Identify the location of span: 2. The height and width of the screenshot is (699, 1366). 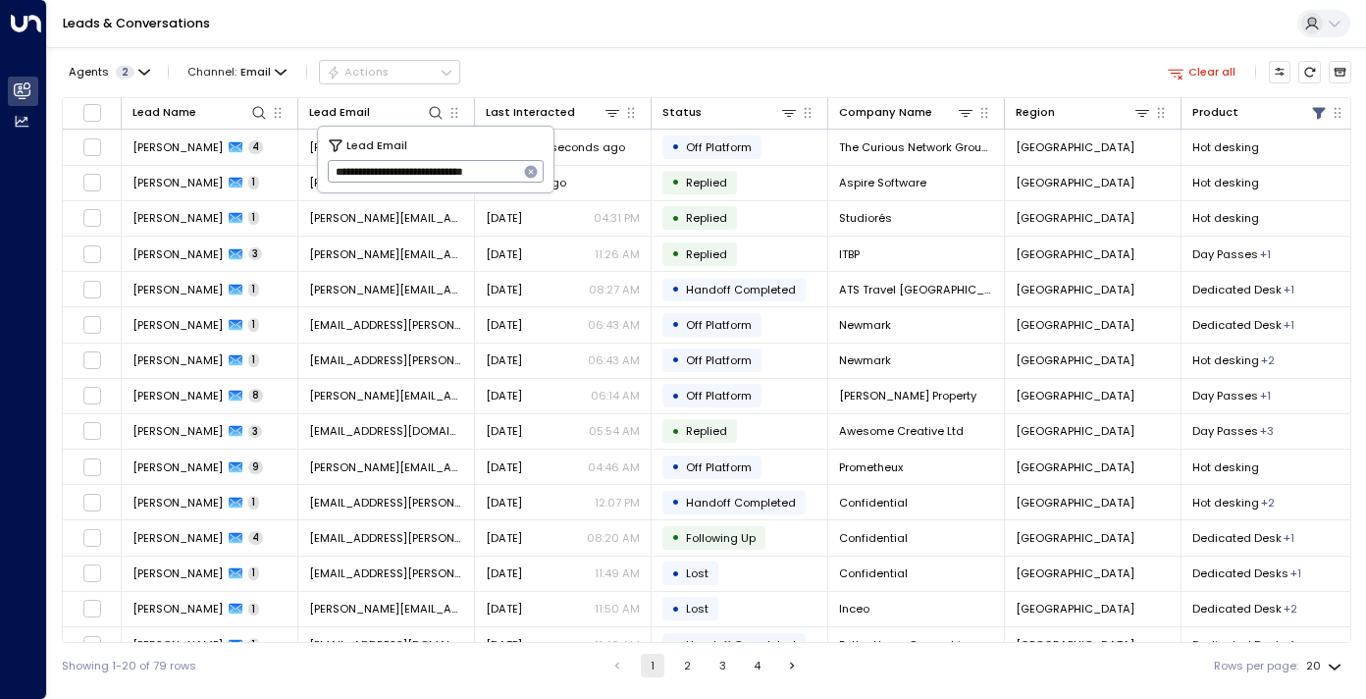
(125, 72).